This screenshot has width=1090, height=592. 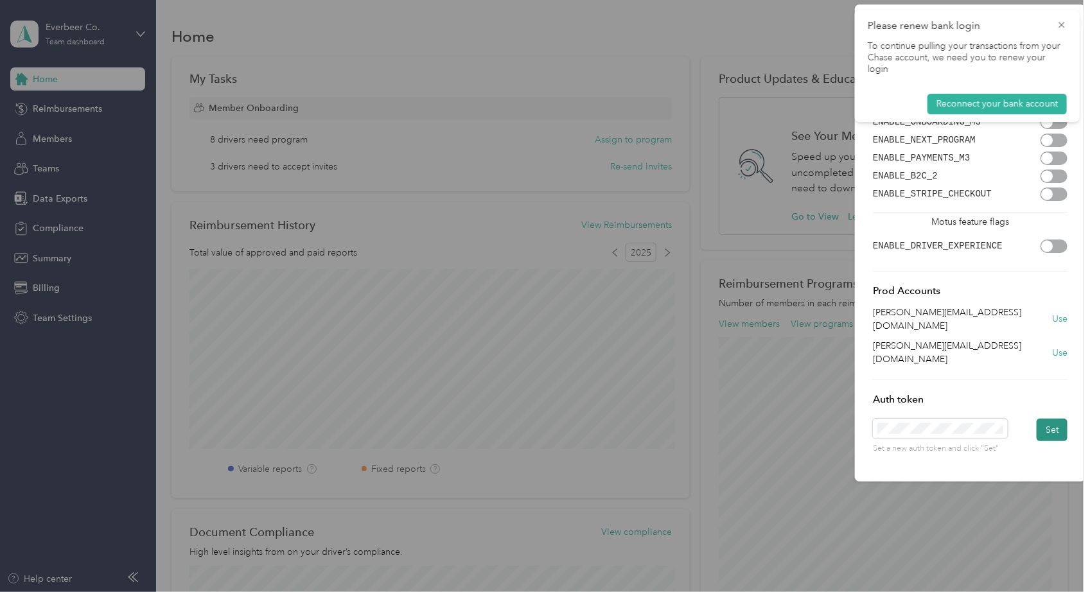 I want to click on p: Motus feature flags, so click(x=970, y=220).